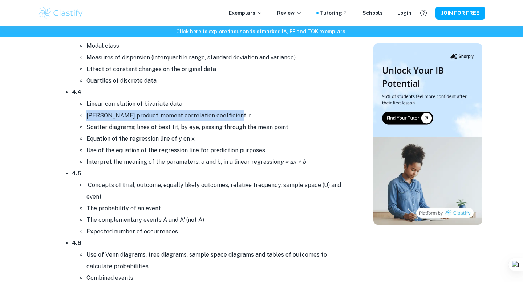  Describe the element at coordinates (61, 13) in the screenshot. I see `img: Clastify logo` at that location.